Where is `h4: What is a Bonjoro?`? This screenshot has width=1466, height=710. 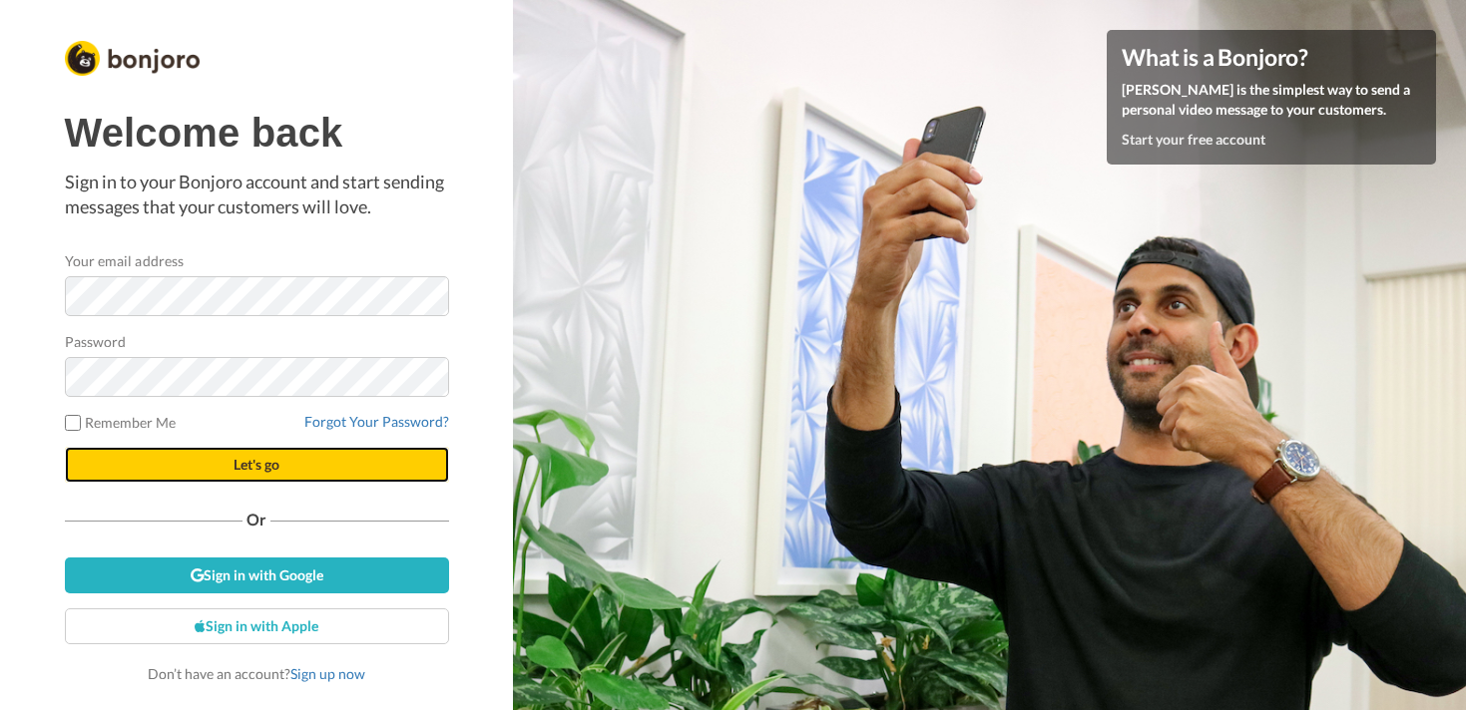 h4: What is a Bonjoro? is located at coordinates (1271, 57).